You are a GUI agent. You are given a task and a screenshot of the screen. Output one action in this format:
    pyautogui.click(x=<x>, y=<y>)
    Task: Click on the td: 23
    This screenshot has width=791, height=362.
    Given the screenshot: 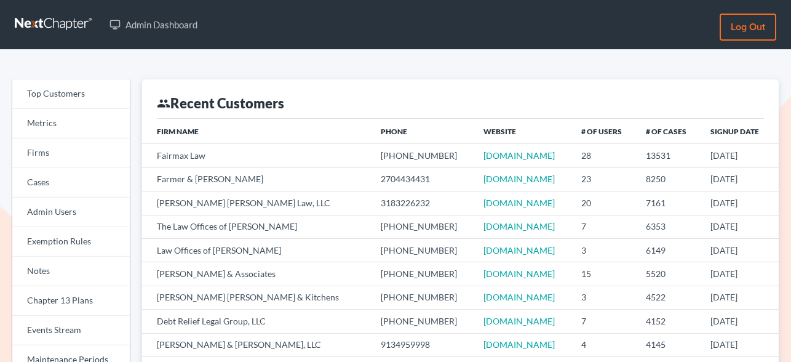 What is the action you would take?
    pyautogui.click(x=604, y=179)
    